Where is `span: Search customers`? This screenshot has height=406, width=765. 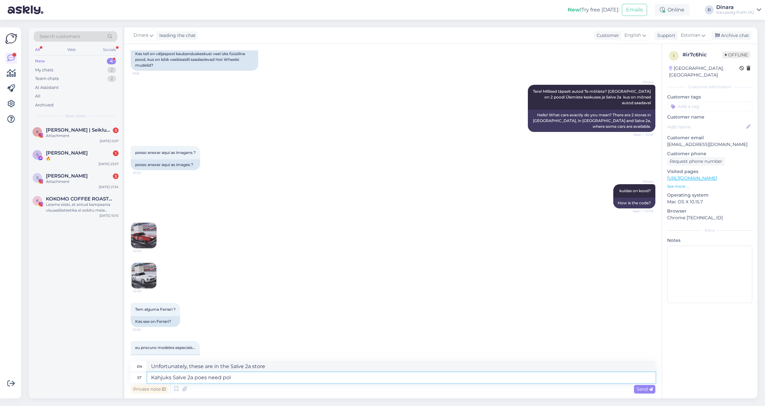
span: Search customers is located at coordinates (60, 36).